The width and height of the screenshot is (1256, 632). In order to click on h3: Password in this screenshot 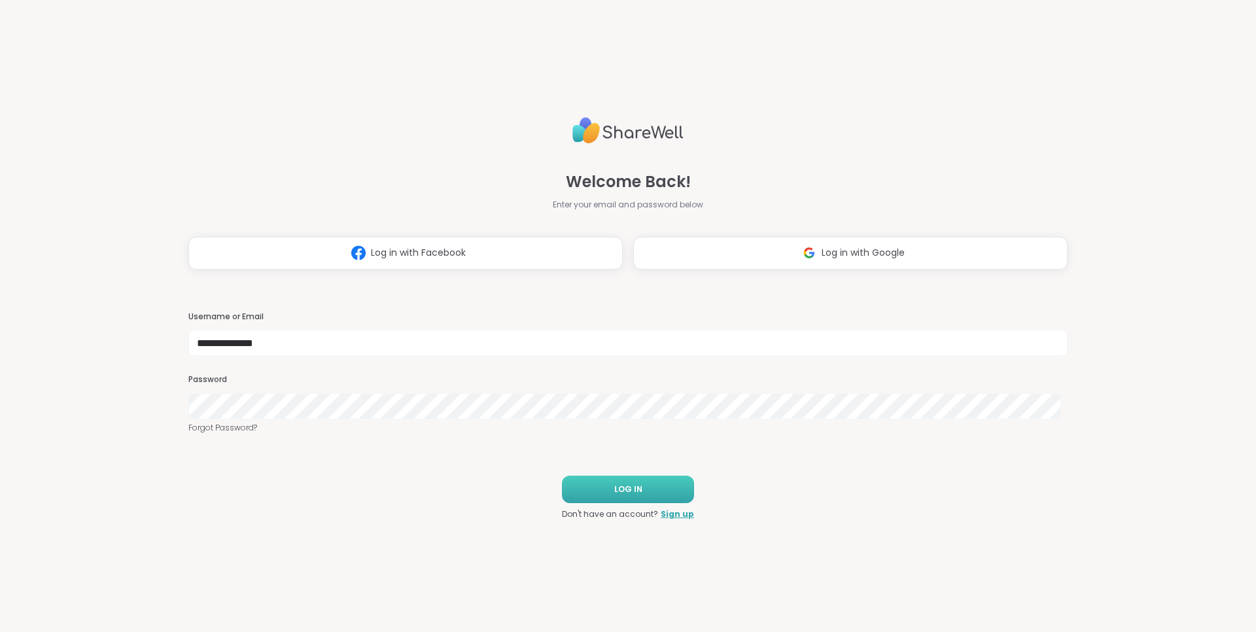, I will do `click(628, 379)`.